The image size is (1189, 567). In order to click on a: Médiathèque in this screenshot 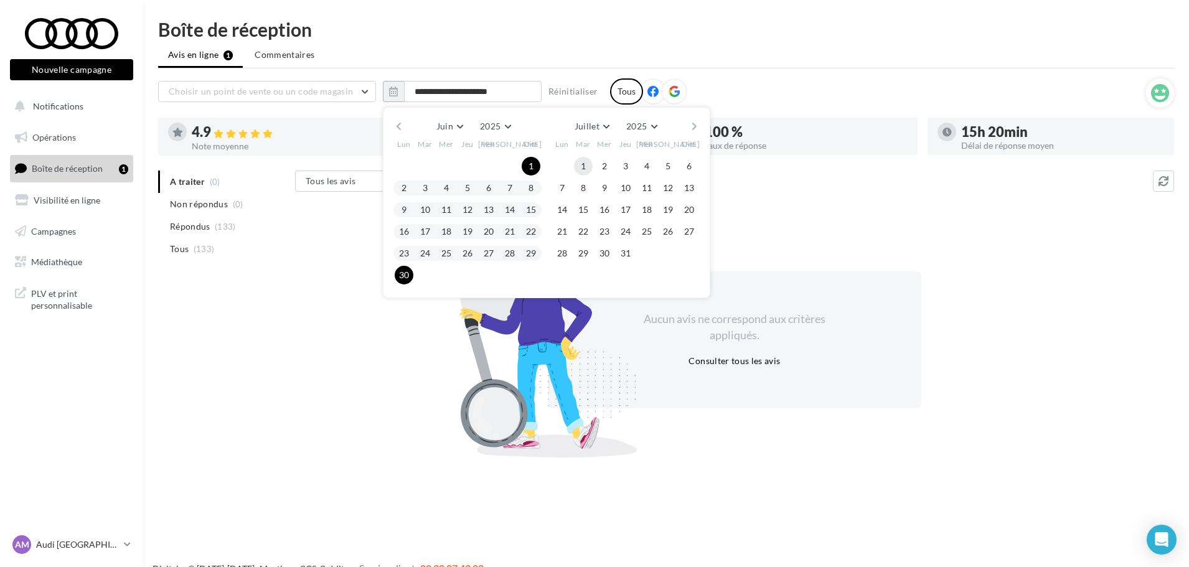, I will do `click(72, 262)`.